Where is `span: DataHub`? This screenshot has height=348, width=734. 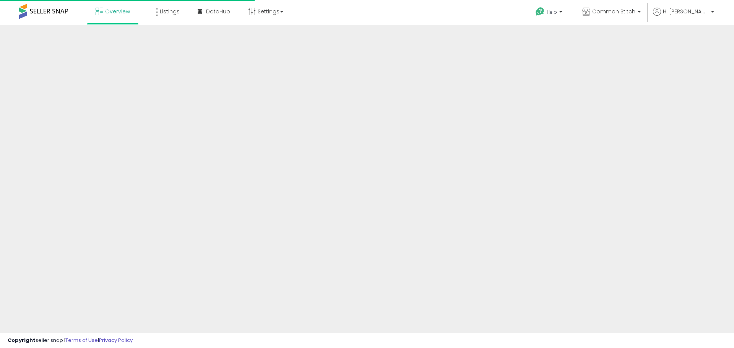
span: DataHub is located at coordinates (218, 11).